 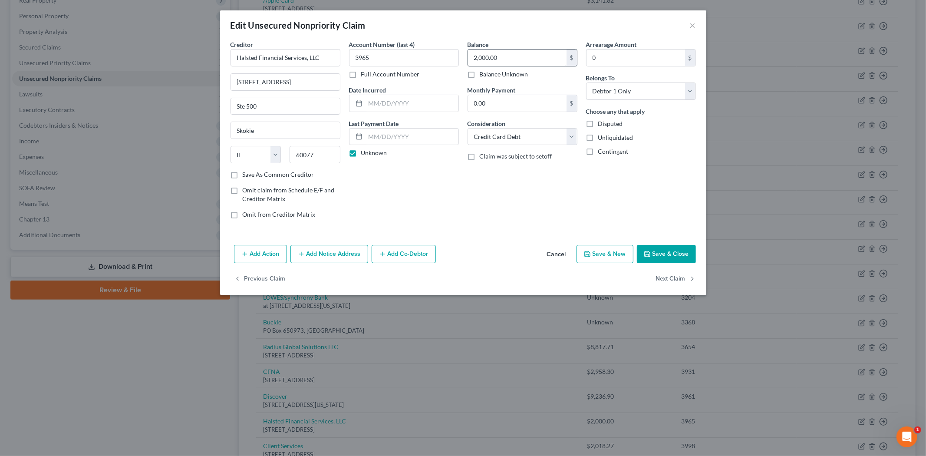 What do you see at coordinates (516, 156) in the screenshot?
I see `span: Claim was subject to setoff` at bounding box center [516, 156].